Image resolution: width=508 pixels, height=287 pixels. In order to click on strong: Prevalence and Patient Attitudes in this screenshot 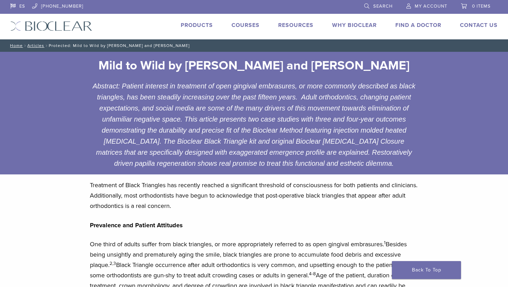, I will do `click(136, 226)`.